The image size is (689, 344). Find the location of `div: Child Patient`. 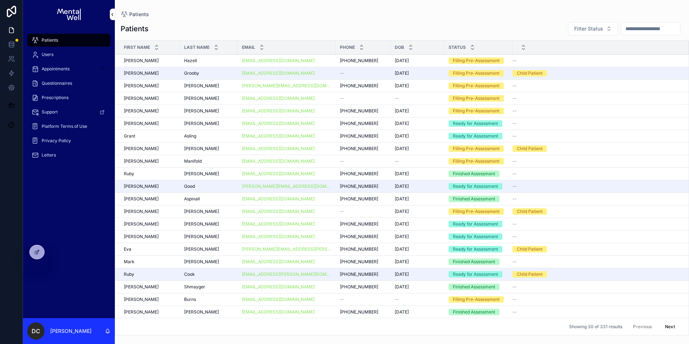

div: Child Patient is located at coordinates (529, 249).